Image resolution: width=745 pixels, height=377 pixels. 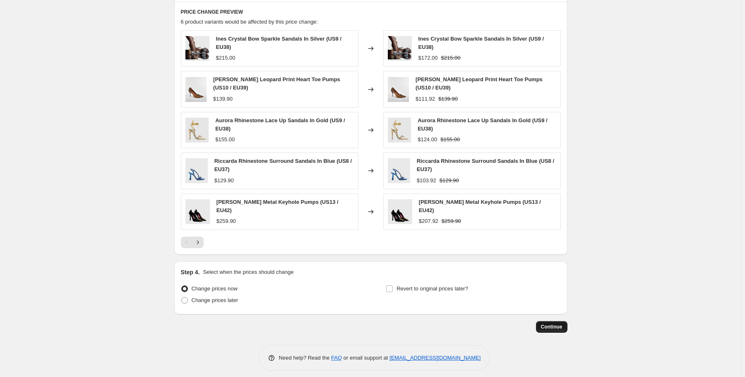 What do you see at coordinates (215, 288) in the screenshot?
I see `span: Change prices now` at bounding box center [215, 288].